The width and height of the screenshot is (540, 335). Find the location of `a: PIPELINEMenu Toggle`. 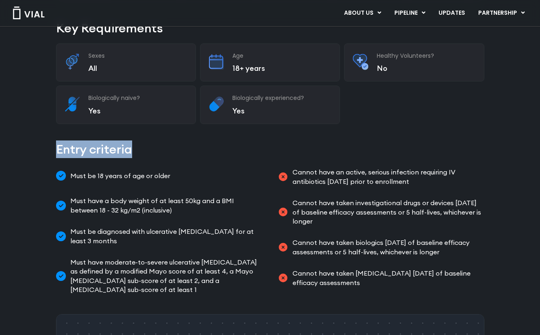

a: PIPELINEMenu Toggle is located at coordinates (409, 13).